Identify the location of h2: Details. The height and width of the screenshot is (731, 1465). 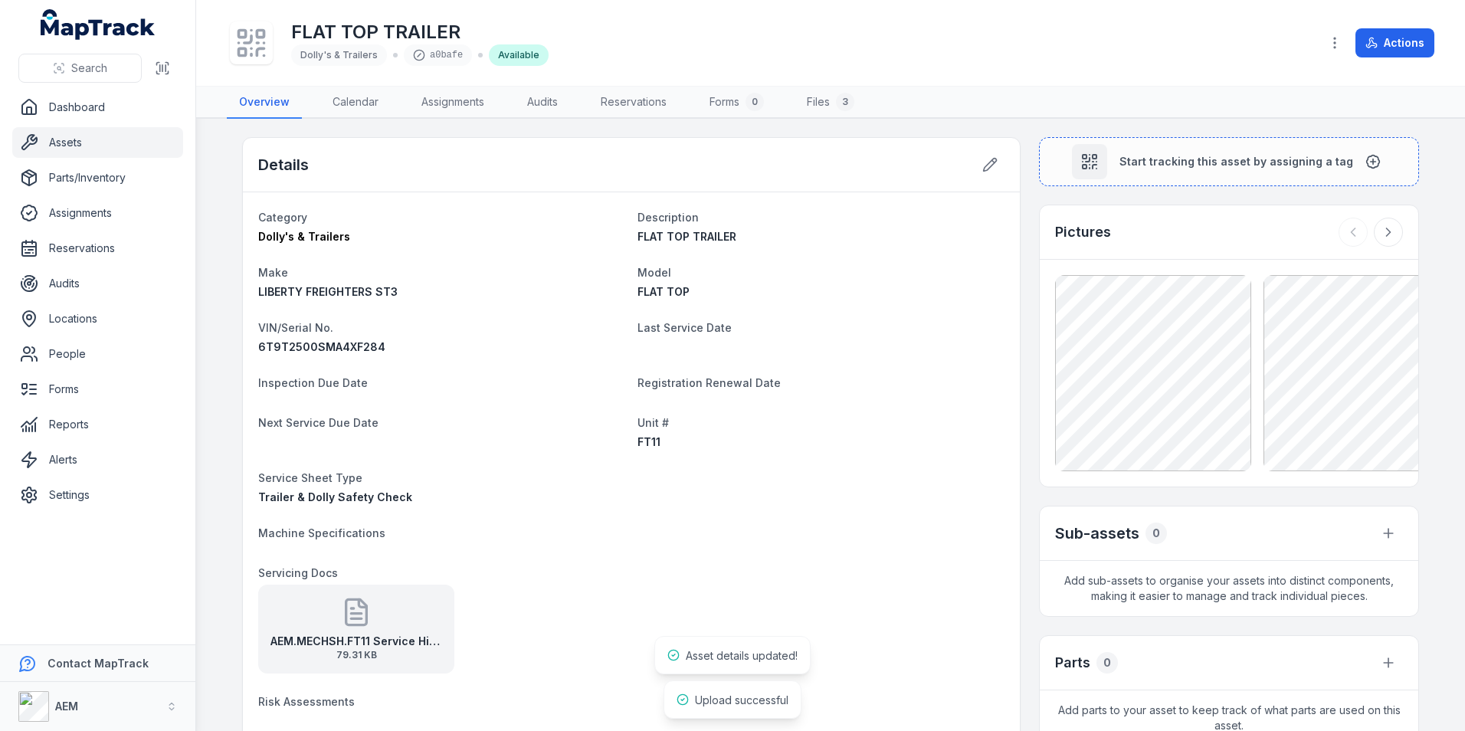
(283, 165).